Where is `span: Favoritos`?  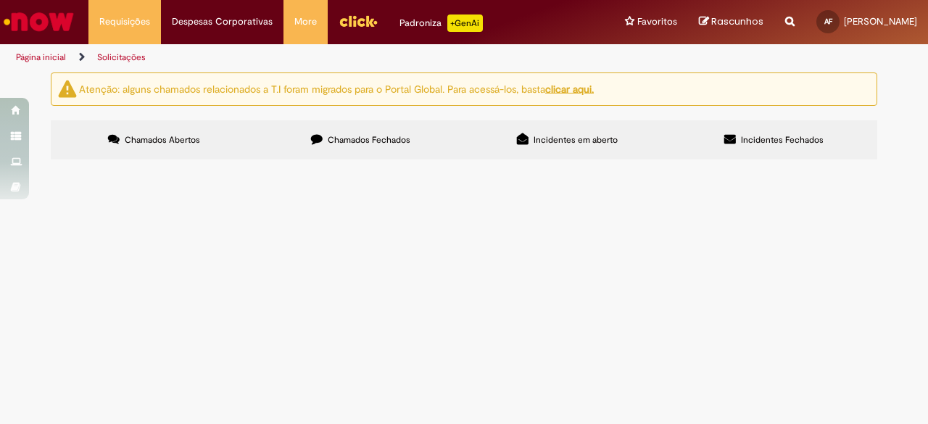 span: Favoritos is located at coordinates (657, 22).